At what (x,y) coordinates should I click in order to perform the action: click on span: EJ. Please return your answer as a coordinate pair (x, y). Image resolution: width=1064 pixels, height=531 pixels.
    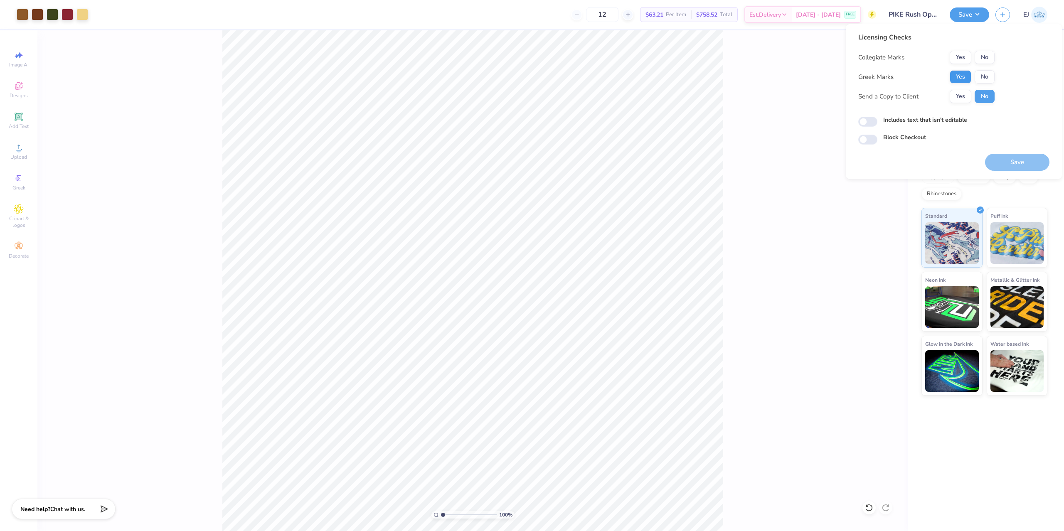
    Looking at the image, I should click on (1026, 15).